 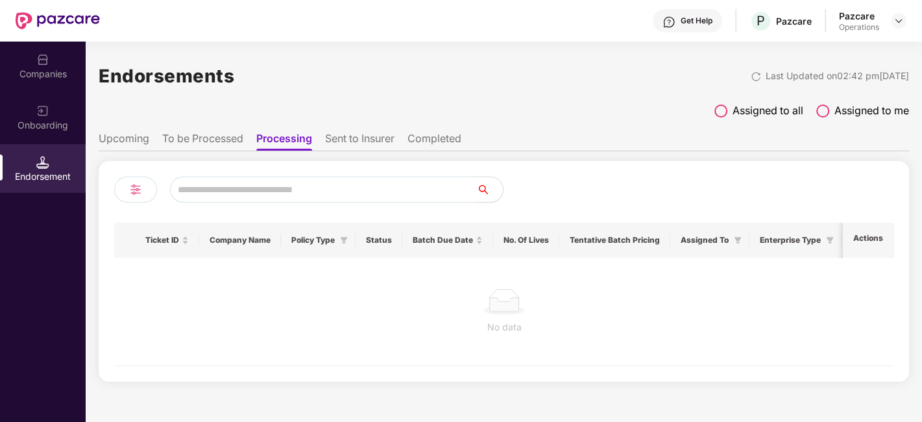 What do you see at coordinates (43, 111) in the screenshot?
I see `img: svg+xml;base64,PHN2ZyB3aWR0aD0iMjAiIGhlaWdodD0iMjAiIHZpZXdCb3g9IjAgMCAyMCAyMCIgZmlsbD0ibm9uZSIgeG...` at bounding box center [43, 111].